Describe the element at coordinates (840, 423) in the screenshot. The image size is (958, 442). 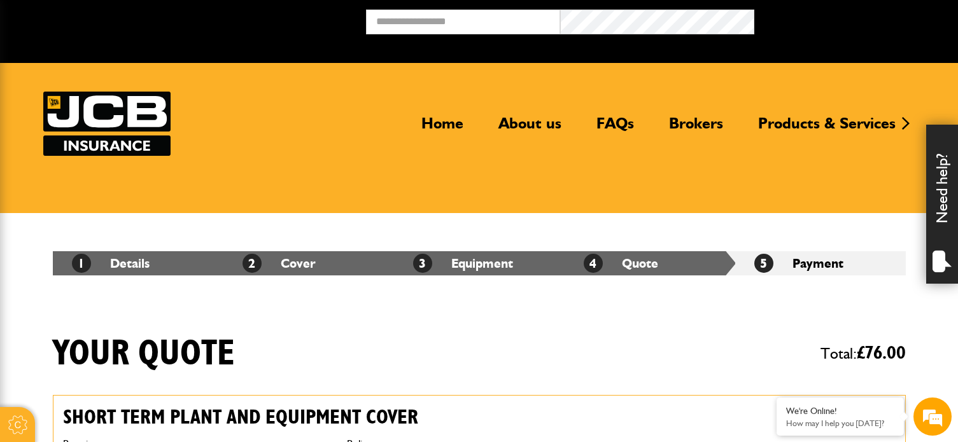
I see `p: How may I help you today?` at that location.